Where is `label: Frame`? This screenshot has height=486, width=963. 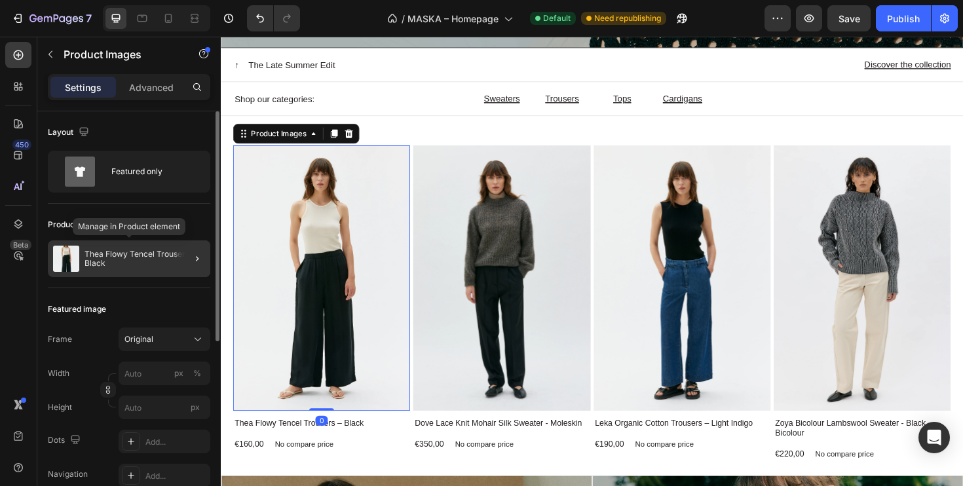 label: Frame is located at coordinates (60, 339).